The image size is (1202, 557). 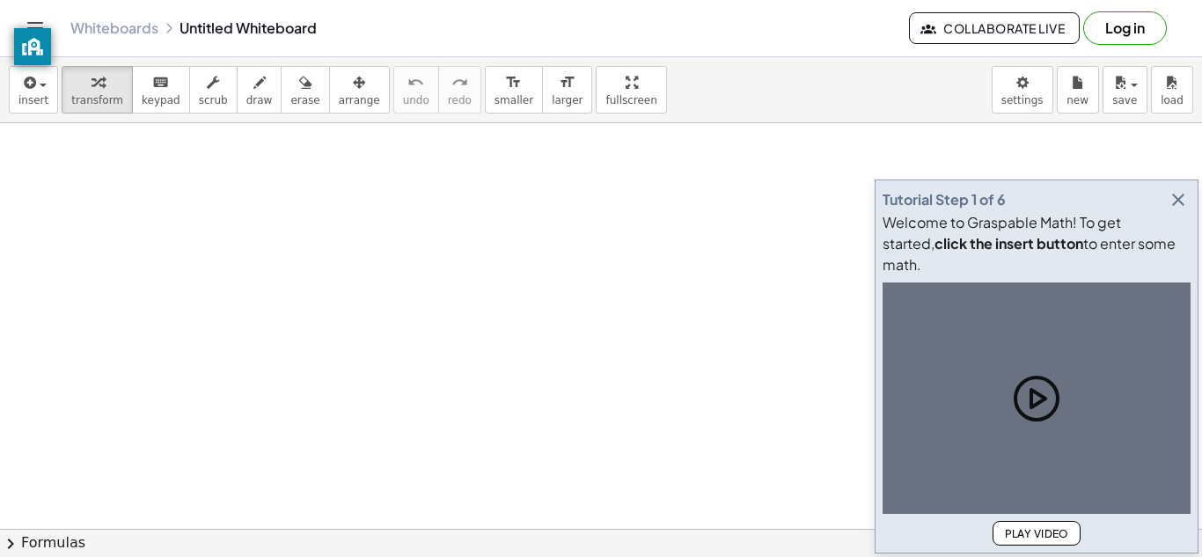 I want to click on button: Log in, so click(x=1125, y=28).